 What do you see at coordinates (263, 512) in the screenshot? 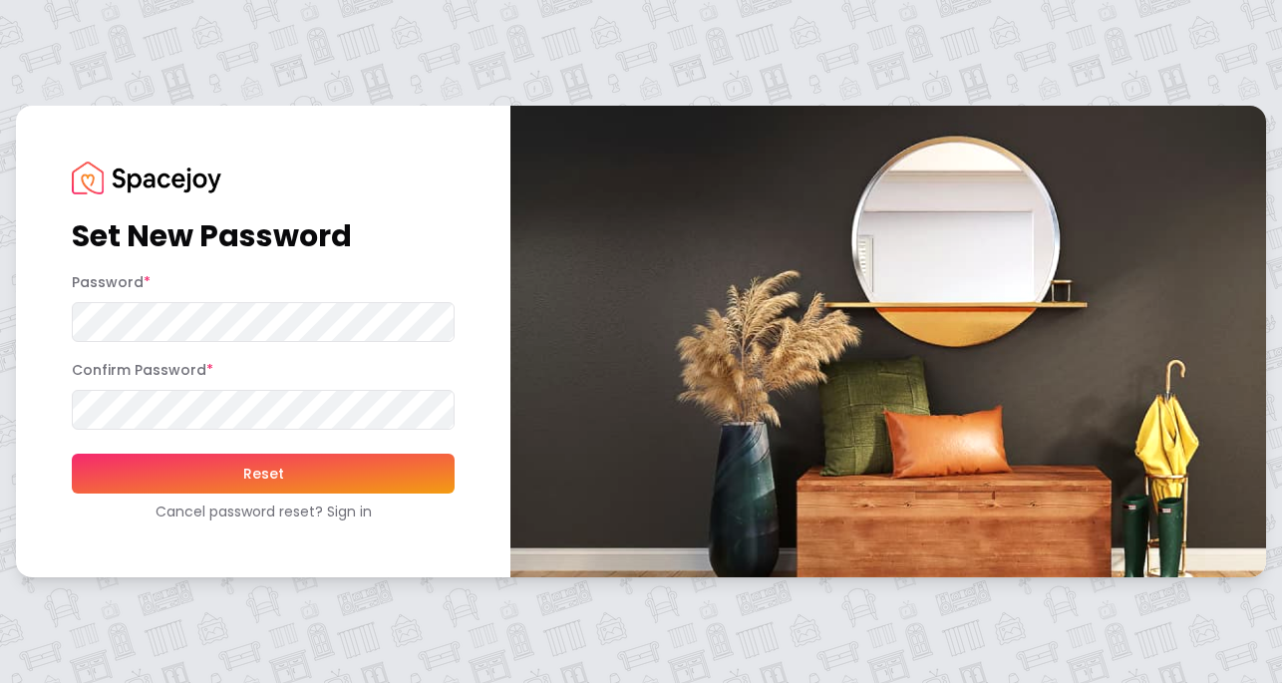
I see `div: Cancel password reset?` at bounding box center [263, 512].